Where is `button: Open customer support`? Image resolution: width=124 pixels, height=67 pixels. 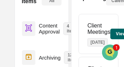
button: Open customer support is located at coordinates (9, 9).